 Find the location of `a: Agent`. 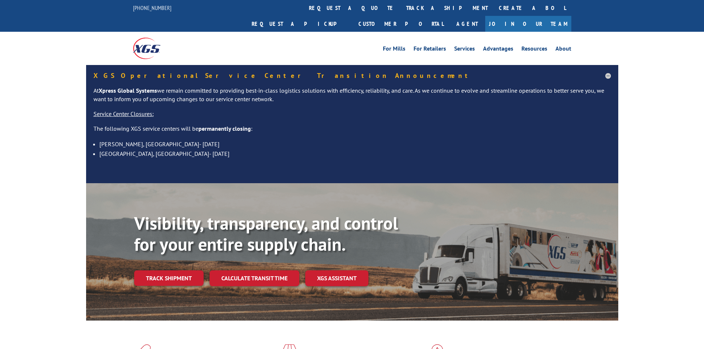

a: Agent is located at coordinates (467, 24).